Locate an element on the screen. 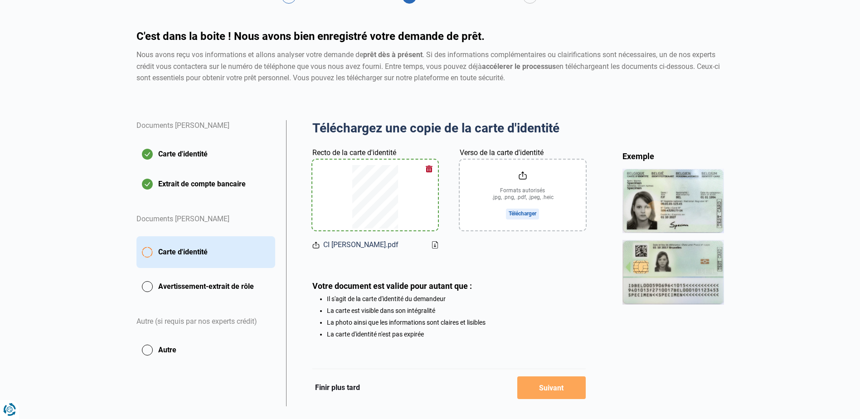 Image resolution: width=860 pixels, height=419 pixels. span: Carte d'identité is located at coordinates (183, 252).